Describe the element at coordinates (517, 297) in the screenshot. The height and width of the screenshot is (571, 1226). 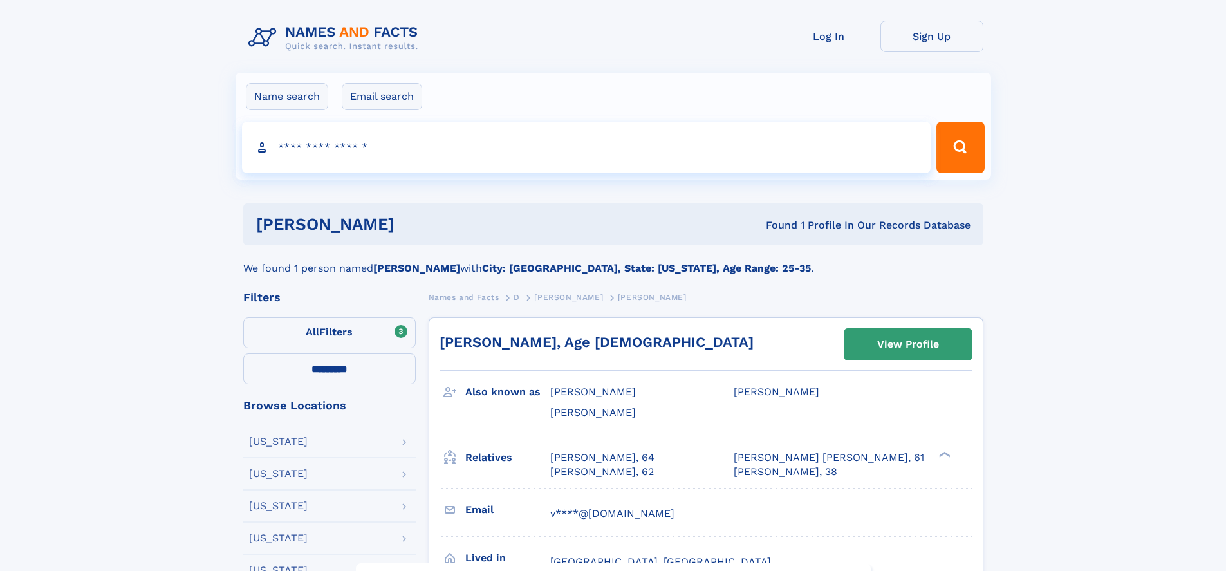
I see `span: D` at that location.